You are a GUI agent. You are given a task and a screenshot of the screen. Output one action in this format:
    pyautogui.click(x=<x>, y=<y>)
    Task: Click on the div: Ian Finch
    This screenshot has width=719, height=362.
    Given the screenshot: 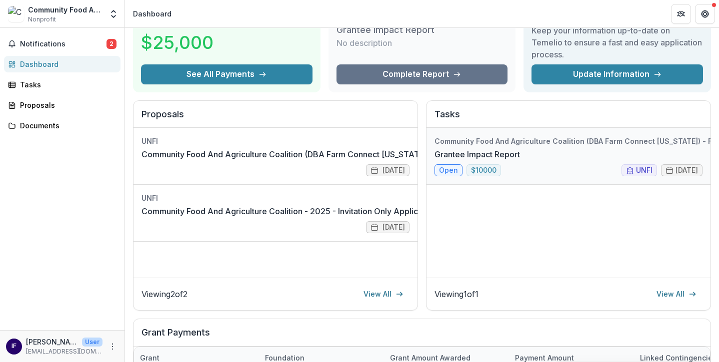 What is the action you would take?
    pyautogui.click(x=14, y=346)
    